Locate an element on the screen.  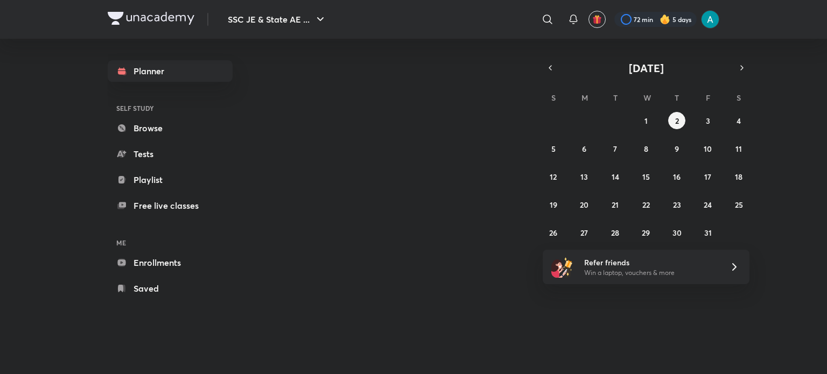
abbr: October 7, 2025 is located at coordinates (615, 149).